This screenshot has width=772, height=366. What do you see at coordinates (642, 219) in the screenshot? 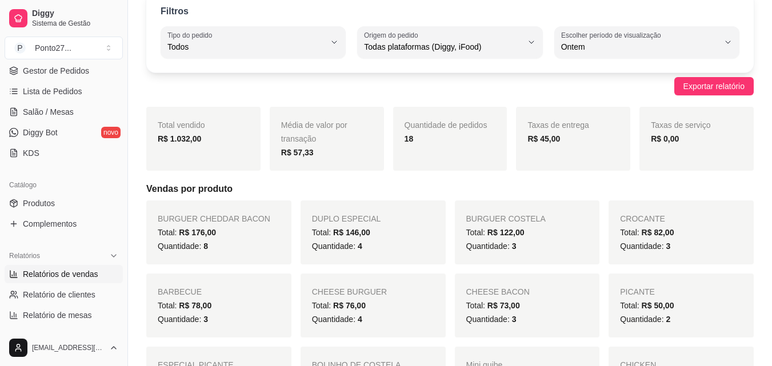
I see `span: CROCANTE` at bounding box center [642, 219].